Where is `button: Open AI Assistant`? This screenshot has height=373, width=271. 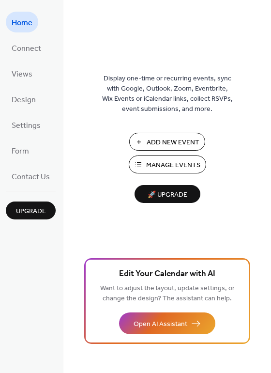
button: Open AI Assistant is located at coordinates (167, 323).